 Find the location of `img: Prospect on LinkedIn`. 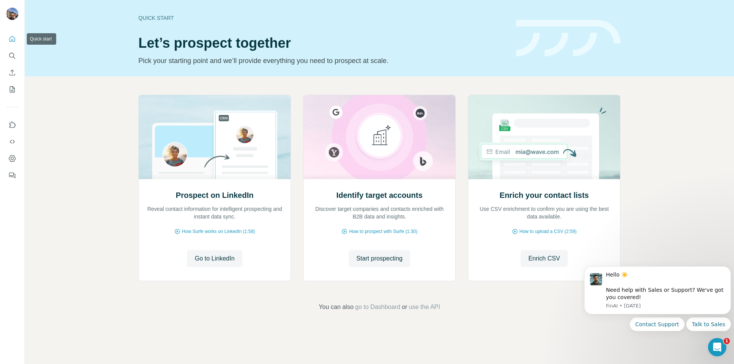

img: Prospect on LinkedIn is located at coordinates (214, 137).